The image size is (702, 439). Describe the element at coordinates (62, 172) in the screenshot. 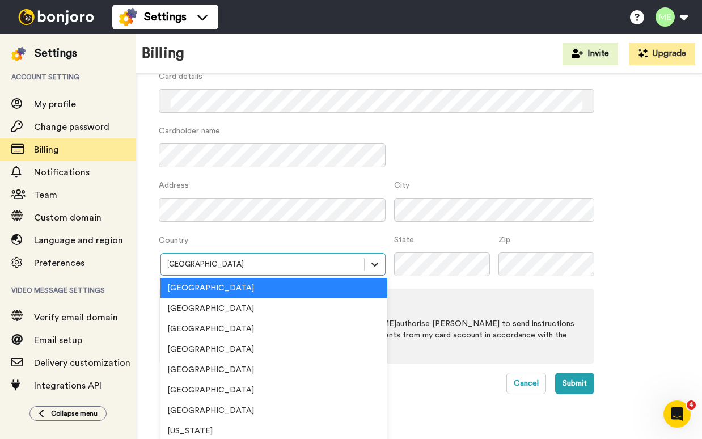

I see `span: Notifications` at that location.